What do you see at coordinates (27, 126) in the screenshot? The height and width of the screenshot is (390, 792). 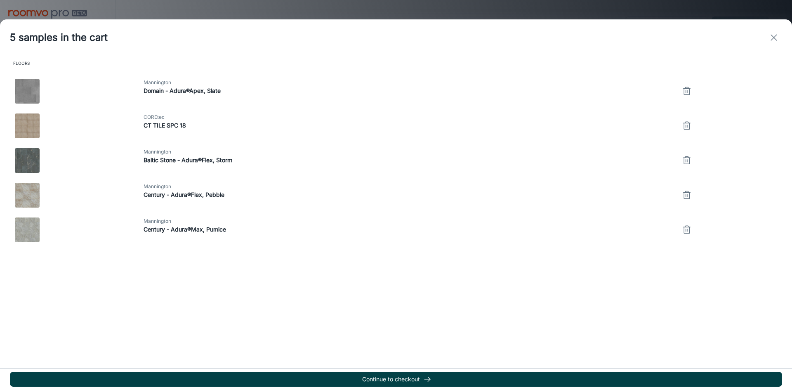 I see `img: CT TILE SPC 18` at bounding box center [27, 126].